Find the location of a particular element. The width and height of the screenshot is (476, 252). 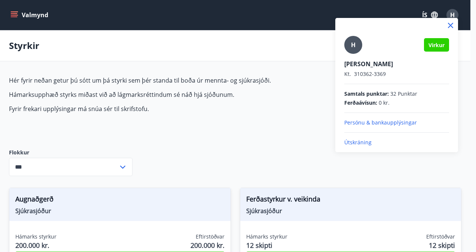

span: Ferðaávísun : is located at coordinates (361, 103).